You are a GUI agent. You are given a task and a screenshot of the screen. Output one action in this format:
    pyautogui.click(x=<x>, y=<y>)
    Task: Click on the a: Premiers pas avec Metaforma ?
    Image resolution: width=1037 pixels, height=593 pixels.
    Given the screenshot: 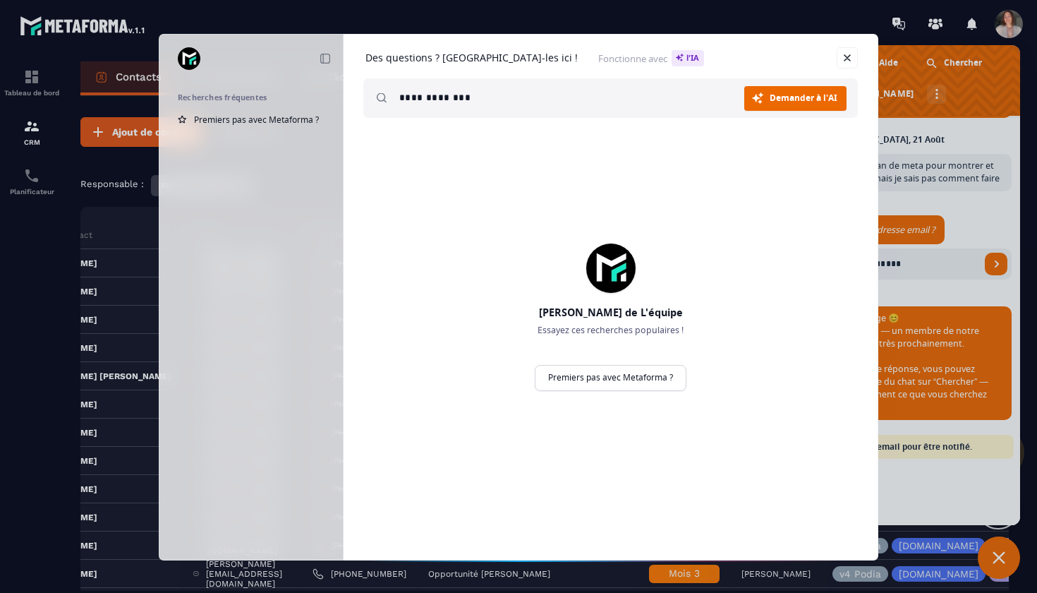 What is the action you would take?
    pyautogui.click(x=610, y=377)
    